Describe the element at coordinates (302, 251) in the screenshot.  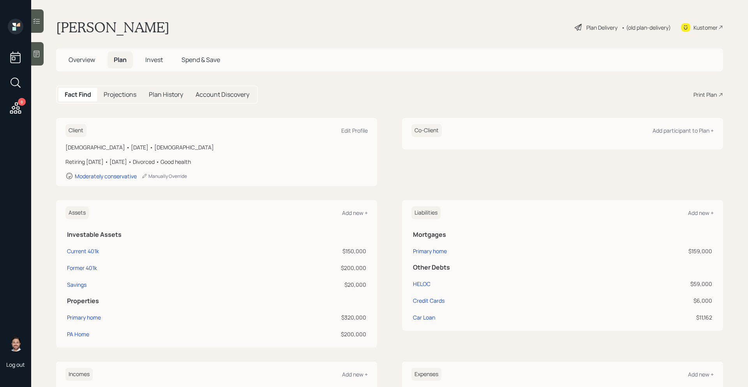
I see `div: $150,000` at that location.